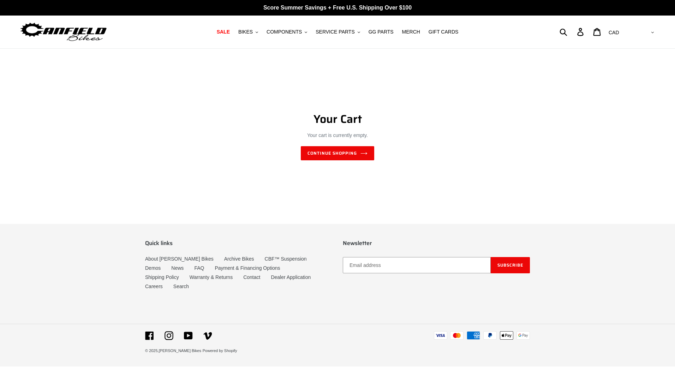 This screenshot has height=375, width=675. Describe the element at coordinates (181, 287) in the screenshot. I see `a: Search` at that location.